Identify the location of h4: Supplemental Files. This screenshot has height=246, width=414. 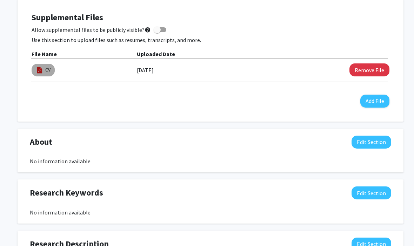
(210, 18).